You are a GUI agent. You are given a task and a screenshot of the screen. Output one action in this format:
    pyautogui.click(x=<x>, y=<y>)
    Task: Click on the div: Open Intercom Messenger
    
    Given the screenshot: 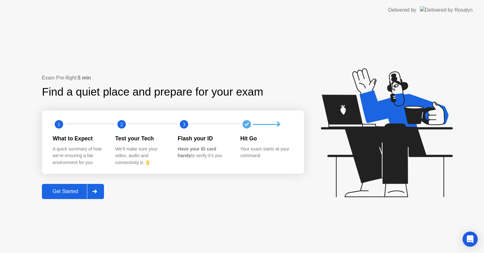 What is the action you would take?
    pyautogui.click(x=470, y=239)
    